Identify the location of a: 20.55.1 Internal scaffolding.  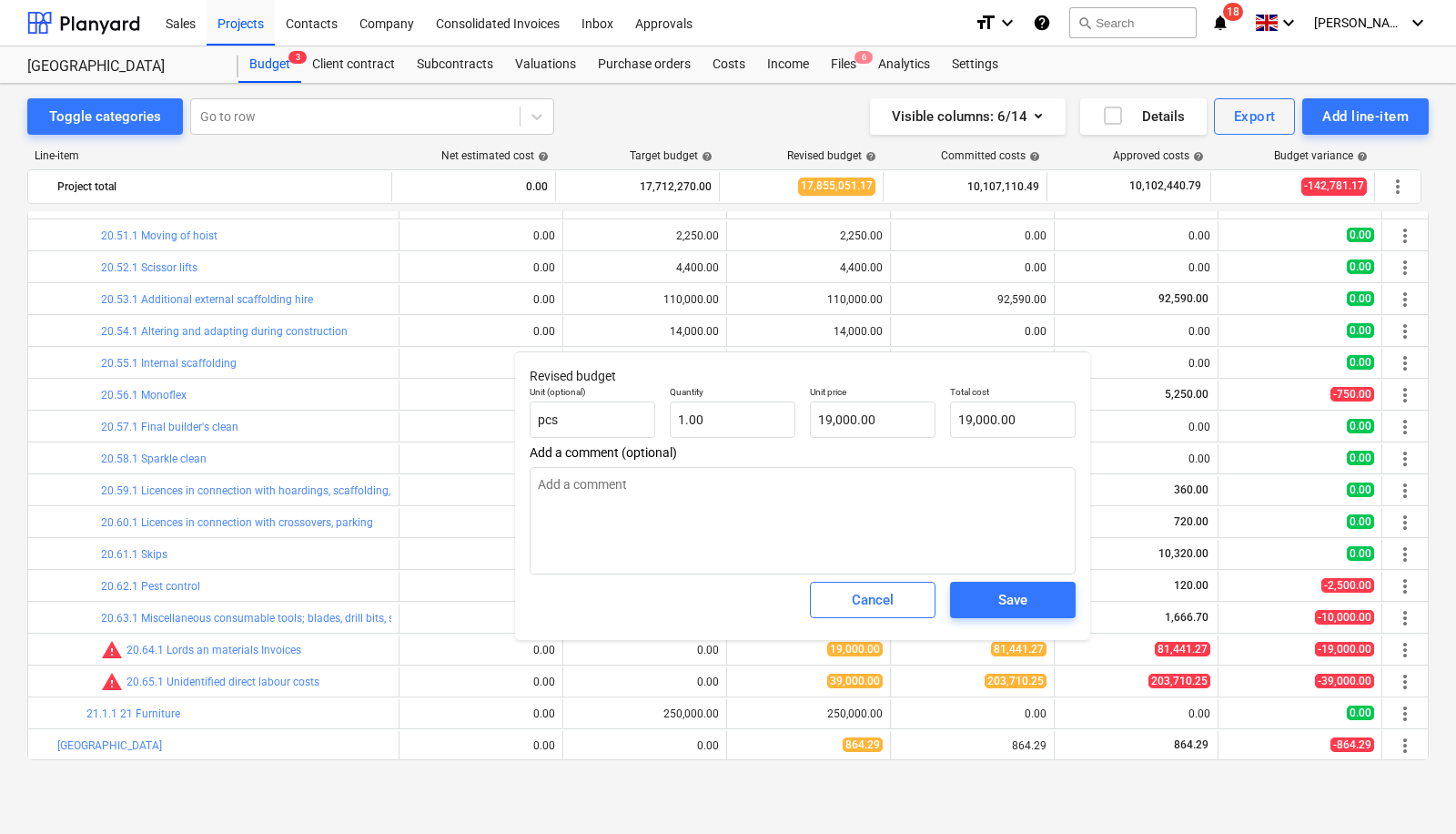
(169, 363).